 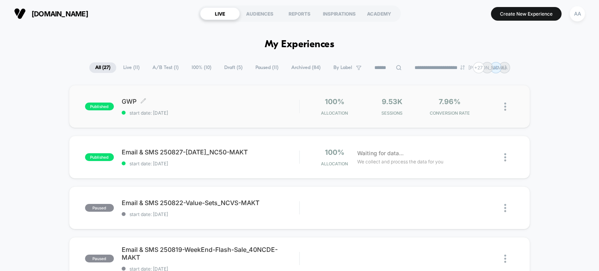 What do you see at coordinates (379, 14) in the screenshot?
I see `div: ACADEMY` at bounding box center [379, 14].